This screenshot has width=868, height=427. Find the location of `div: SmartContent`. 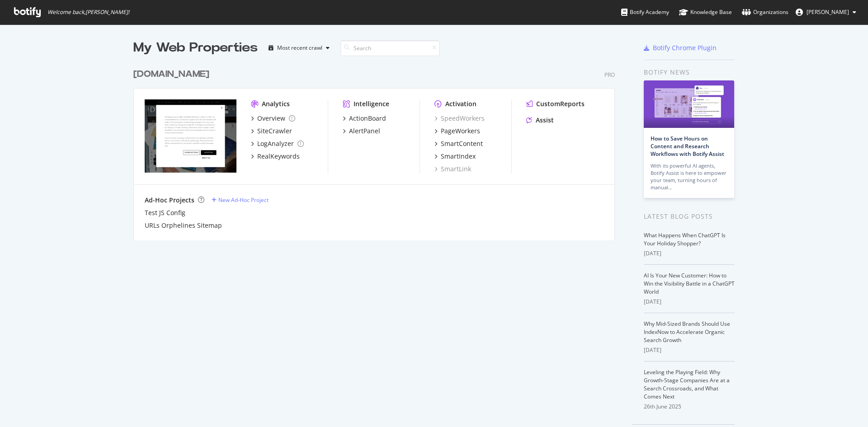

div: SmartContent is located at coordinates (462, 144).